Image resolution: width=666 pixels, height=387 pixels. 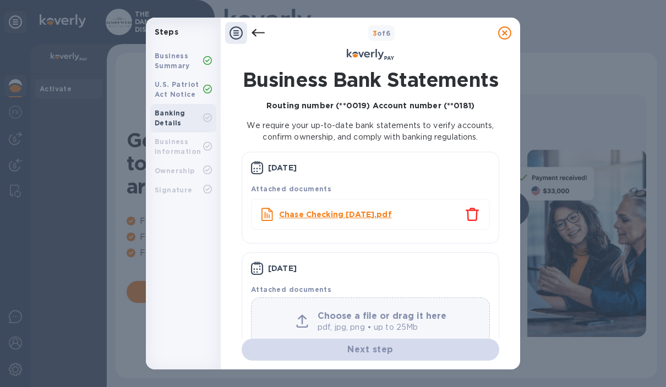 I want to click on span: 3, so click(x=375, y=33).